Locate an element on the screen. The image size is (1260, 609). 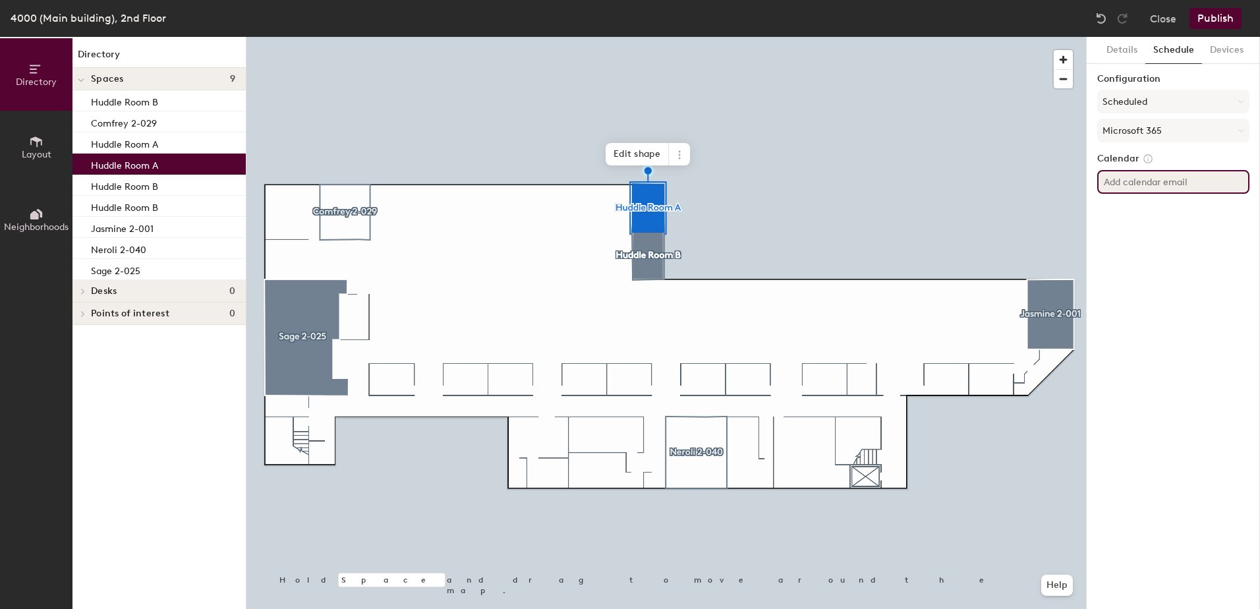
span: Layout is located at coordinates (36, 154).